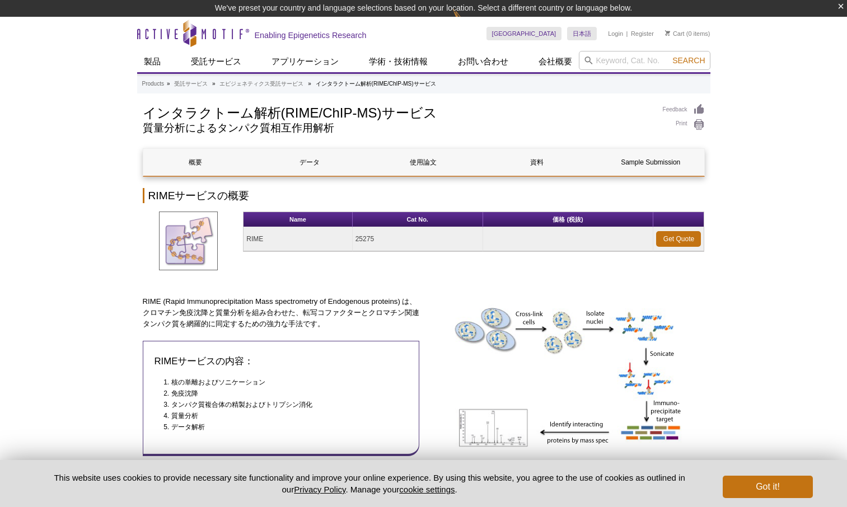 The height and width of the screenshot is (507, 847). Describe the element at coordinates (418, 219) in the screenshot. I see `th: Cat No.` at that location.